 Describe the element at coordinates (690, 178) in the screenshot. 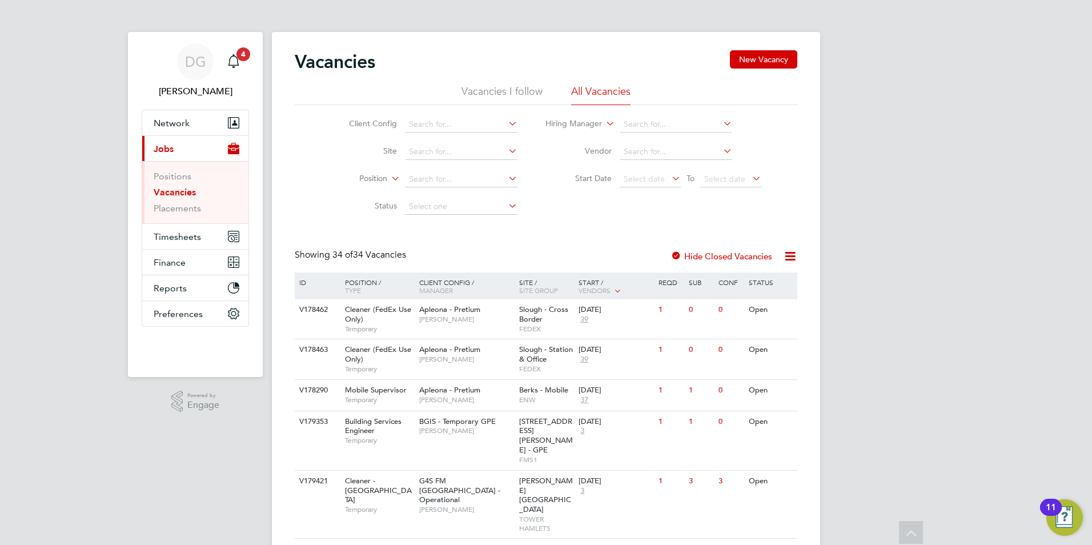

I see `span: To` at that location.